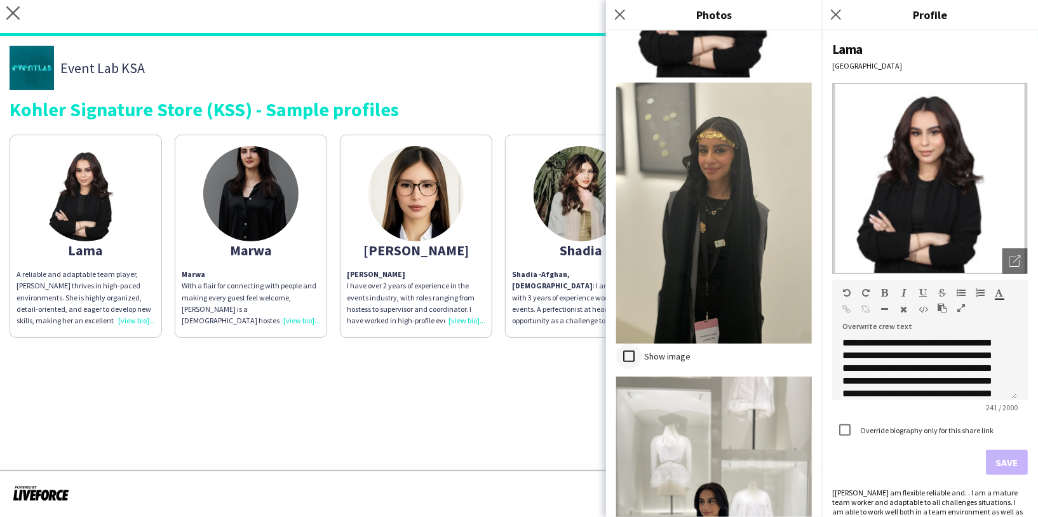  What do you see at coordinates (999, 293) in the screenshot?
I see `button: Text Color` at bounding box center [999, 293].